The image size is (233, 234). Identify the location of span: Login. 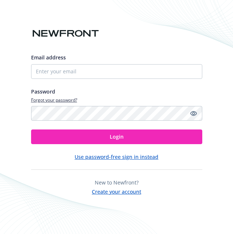
(117, 136).